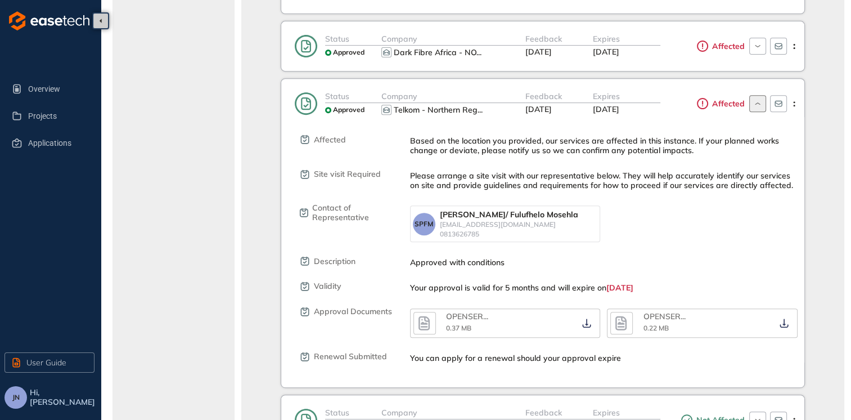 The width and height of the screenshot is (851, 420). Describe the element at coordinates (50, 362) in the screenshot. I see `button: User Guide` at that location.